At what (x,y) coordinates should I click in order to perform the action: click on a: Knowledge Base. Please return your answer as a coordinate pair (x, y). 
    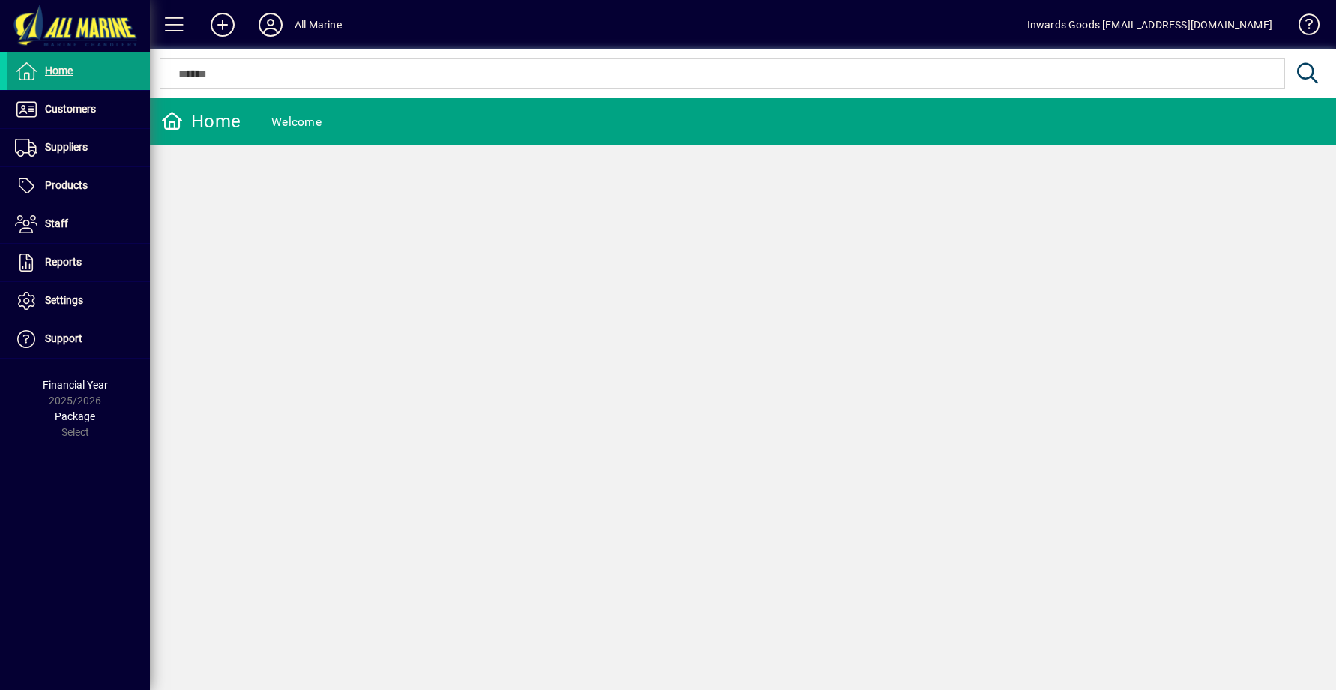
    Looking at the image, I should click on (1302, 27).